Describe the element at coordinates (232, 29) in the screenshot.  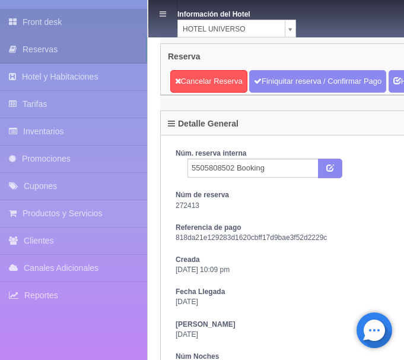
I see `span: HOTEL UNIVERSO` at that location.